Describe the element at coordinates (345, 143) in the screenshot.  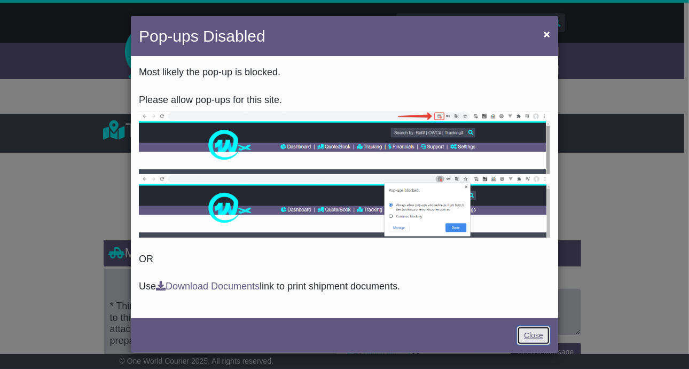
I see `img: allow-popup-1.png` at that location.